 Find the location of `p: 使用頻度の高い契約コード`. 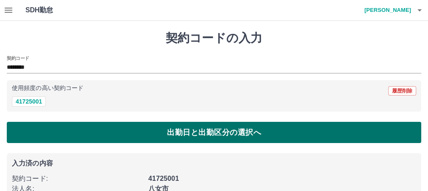

p: 使用頻度の高い契約コード is located at coordinates (47, 88).